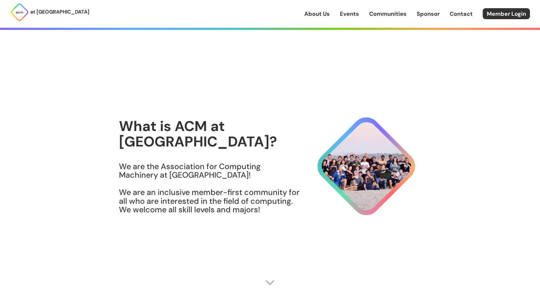  Describe the element at coordinates (270, 282) in the screenshot. I see `img: Scroll Arrow` at that location.